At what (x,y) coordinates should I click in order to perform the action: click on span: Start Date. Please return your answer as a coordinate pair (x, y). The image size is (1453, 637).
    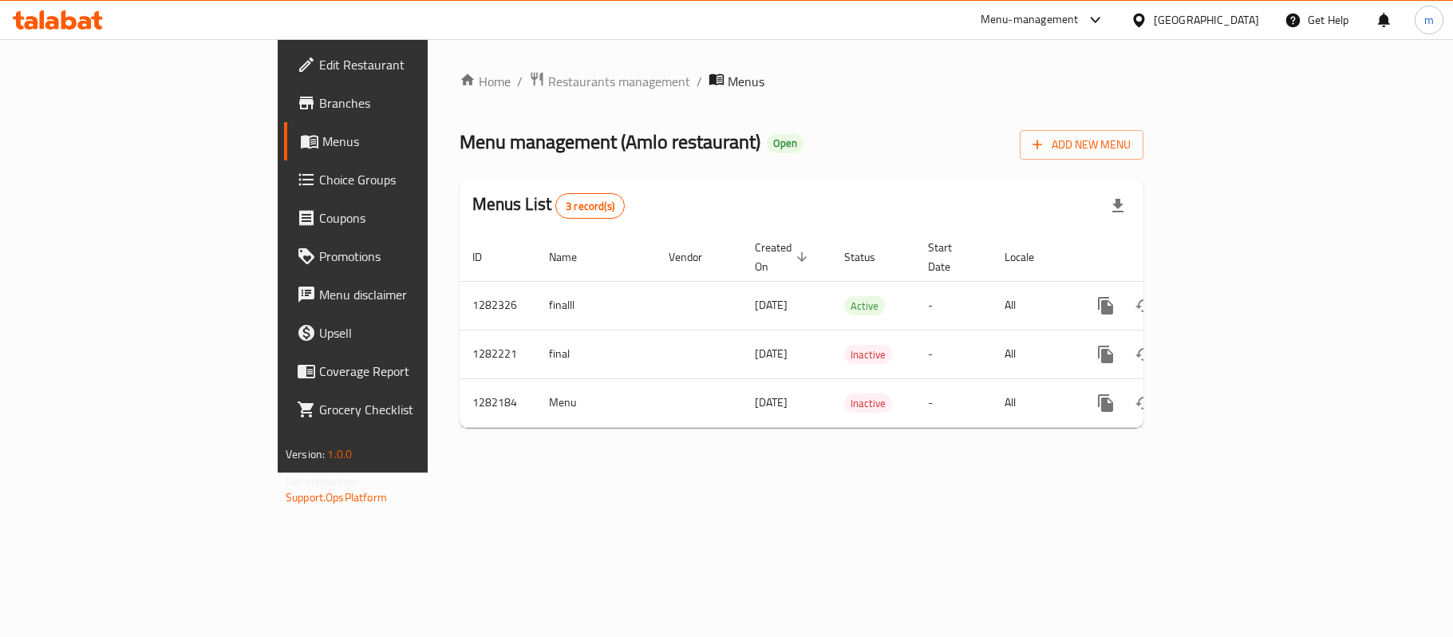
    Looking at the image, I should click on (950, 257).